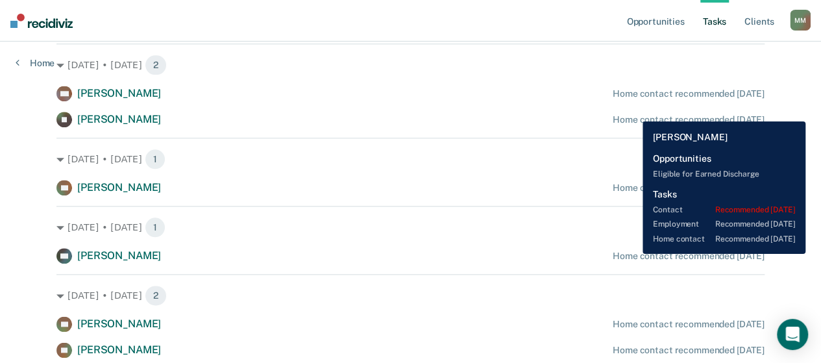 This screenshot has width=821, height=363. What do you see at coordinates (801, 20) in the screenshot?
I see `button: MM` at bounding box center [801, 20].